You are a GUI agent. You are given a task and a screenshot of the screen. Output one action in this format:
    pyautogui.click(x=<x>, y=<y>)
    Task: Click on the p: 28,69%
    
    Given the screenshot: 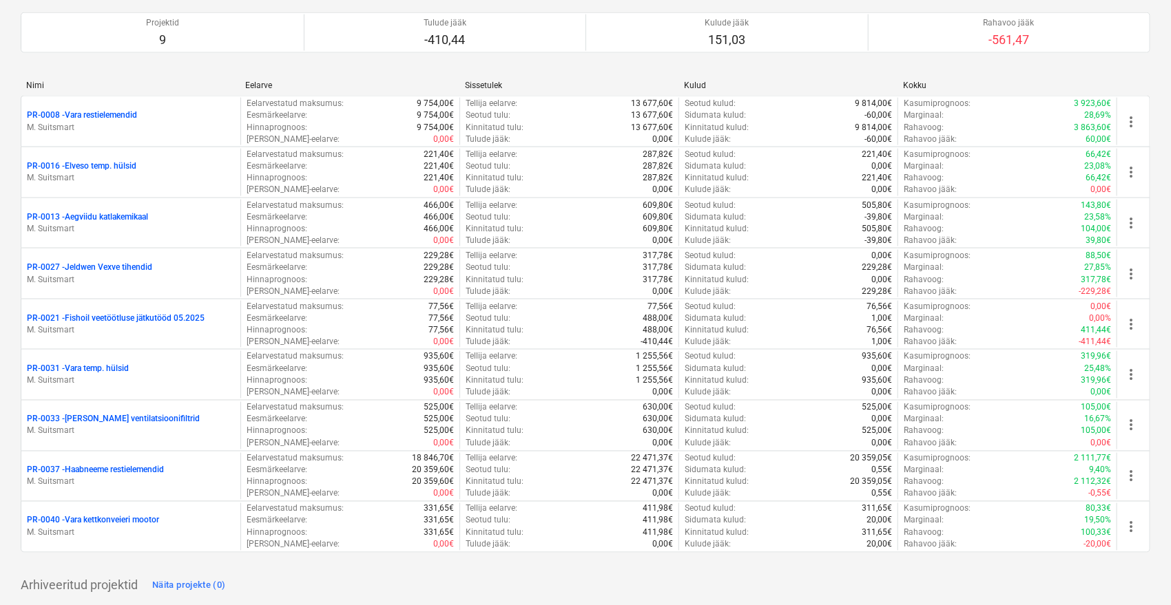 What is the action you would take?
    pyautogui.click(x=1097, y=115)
    